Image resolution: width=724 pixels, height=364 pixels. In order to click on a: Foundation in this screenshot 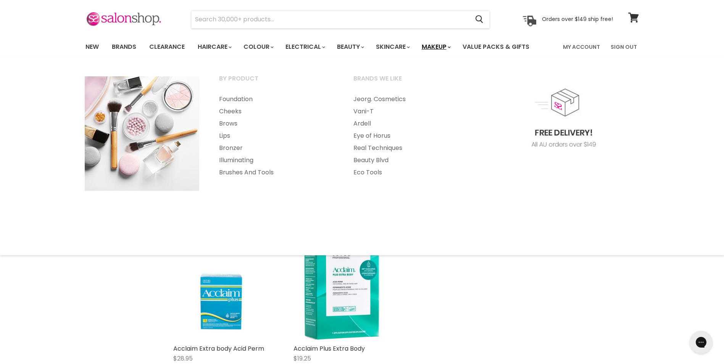, I will do `click(276, 99)`.